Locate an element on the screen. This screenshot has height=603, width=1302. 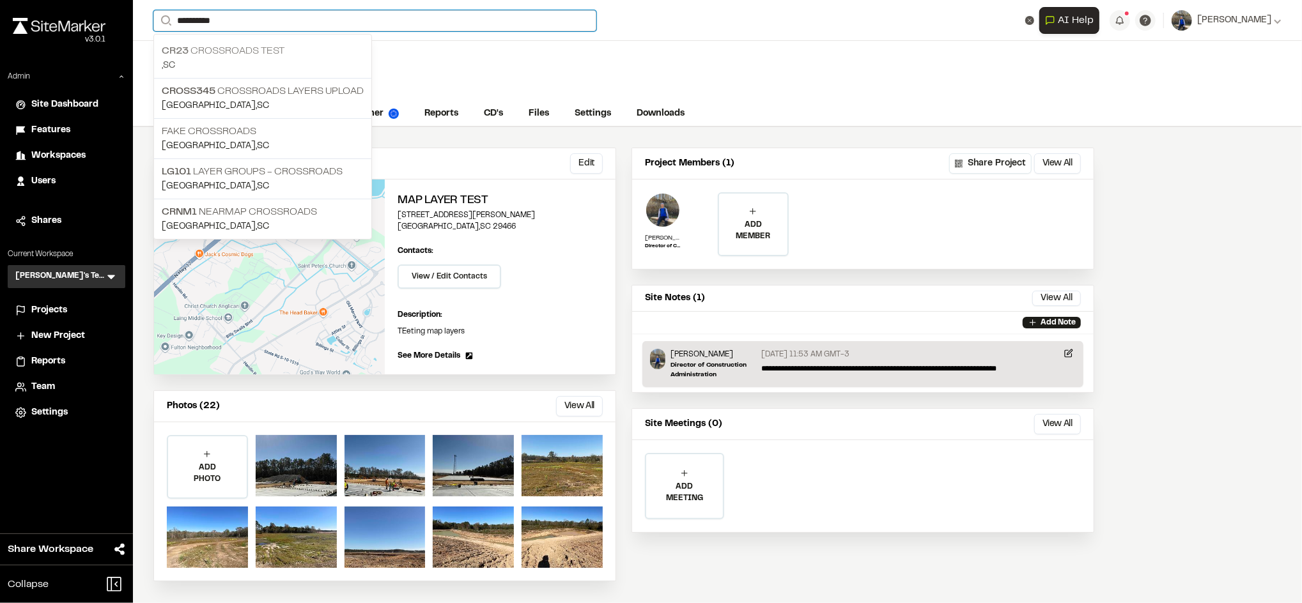
button: Share Project is located at coordinates (990, 164).